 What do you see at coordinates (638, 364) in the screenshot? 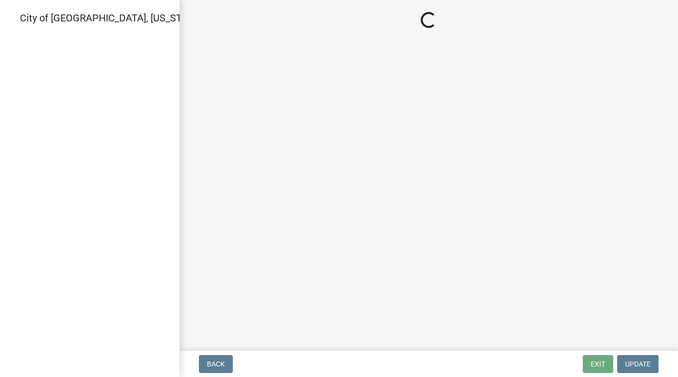
I see `span: Update` at bounding box center [638, 364].